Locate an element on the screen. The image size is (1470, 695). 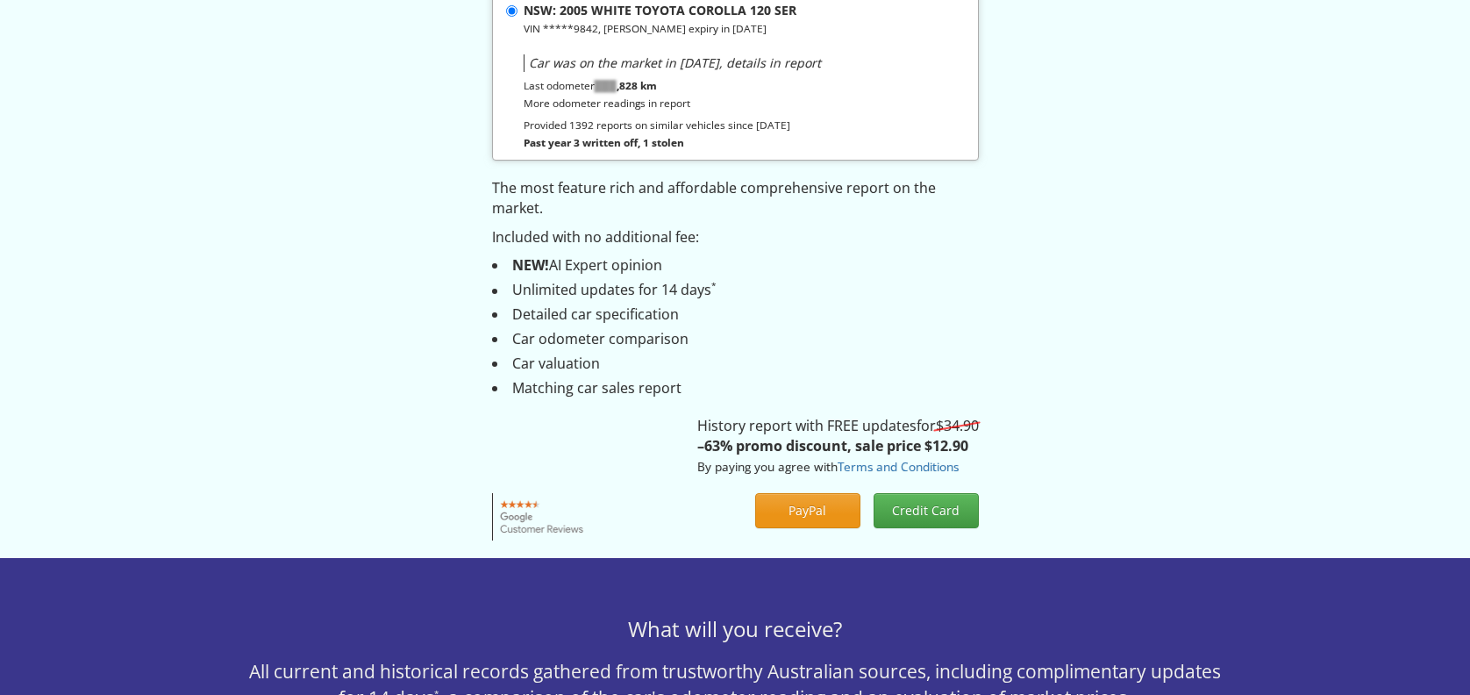
strong: NSW: 2005 WHITE TOYOTA COROLLA 120 SER is located at coordinates (660, 10).